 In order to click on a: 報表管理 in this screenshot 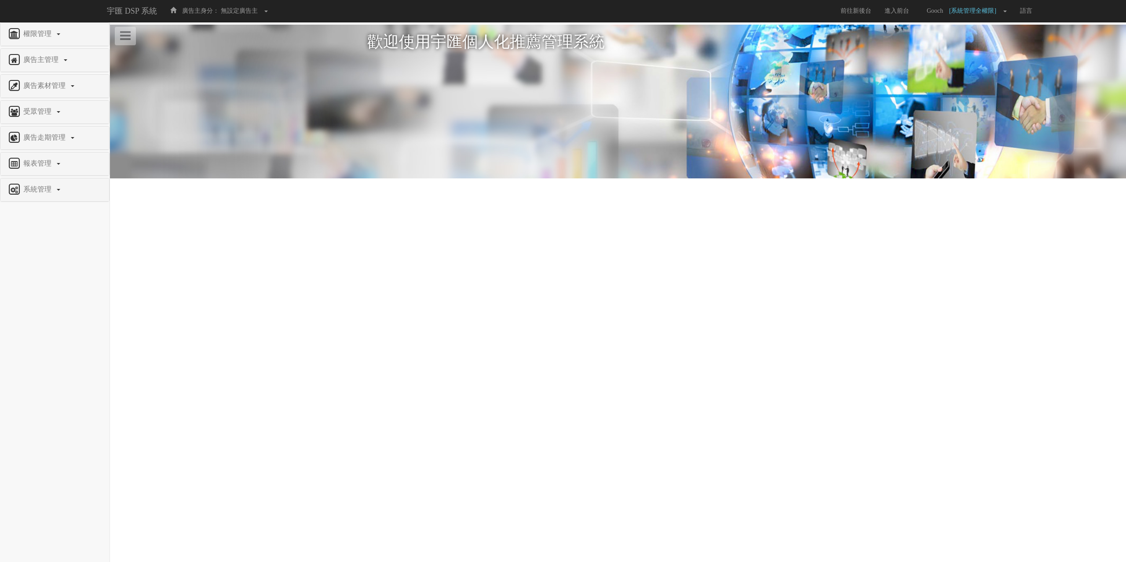, I will do `click(55, 164)`.